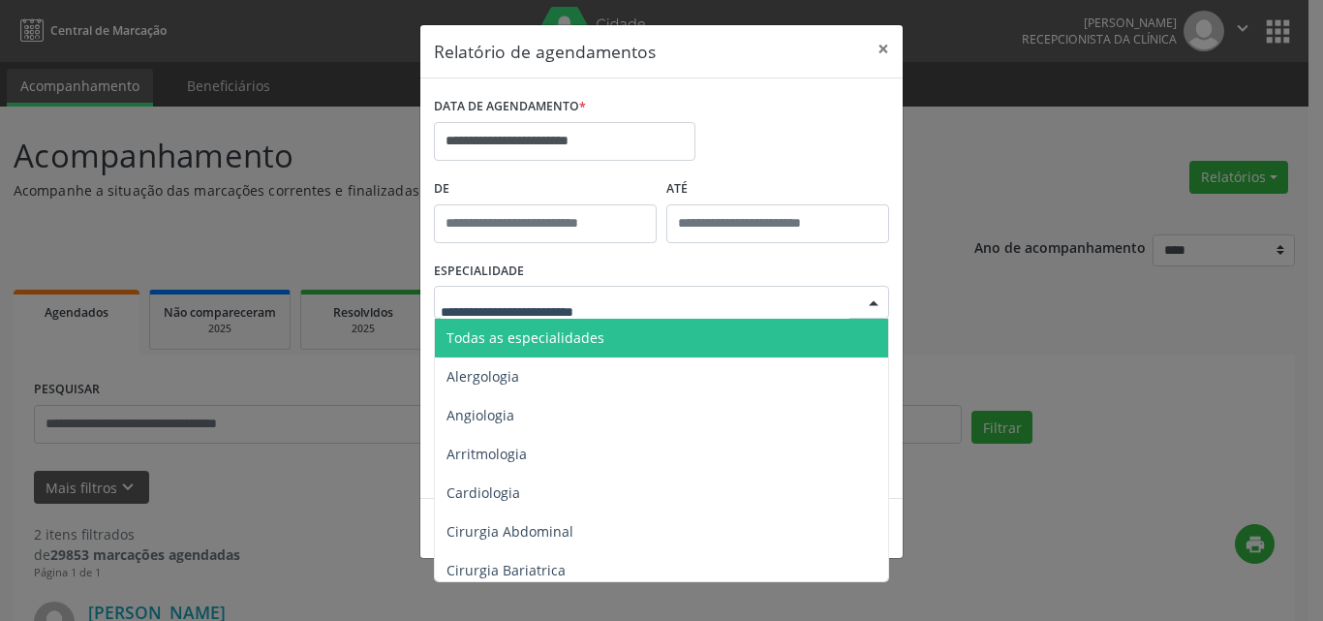 The image size is (1323, 621). Describe the element at coordinates (506, 570) in the screenshot. I see `span: Cirurgia Bariatrica` at that location.